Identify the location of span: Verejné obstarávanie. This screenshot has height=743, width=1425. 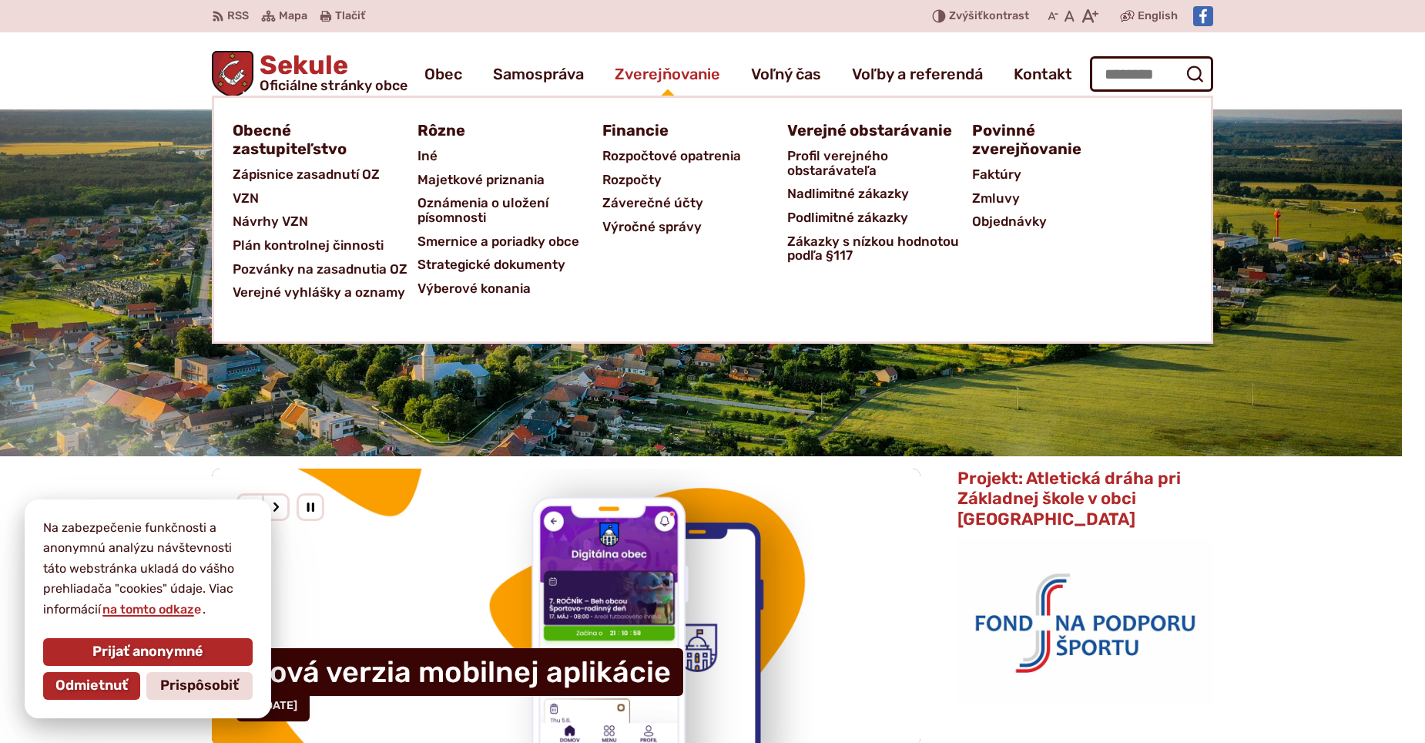
(870, 130).